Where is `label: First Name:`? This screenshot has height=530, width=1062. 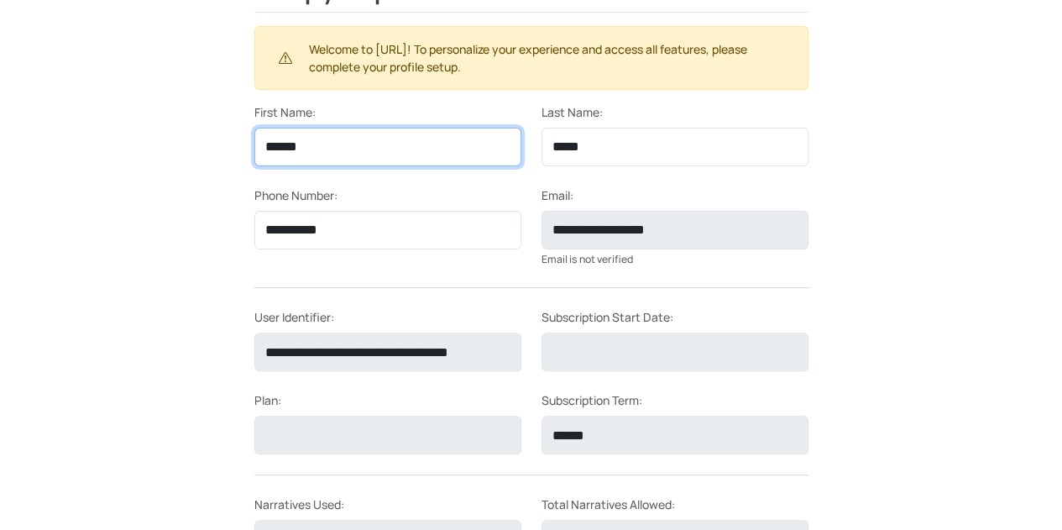
label: First Name: is located at coordinates (285, 112).